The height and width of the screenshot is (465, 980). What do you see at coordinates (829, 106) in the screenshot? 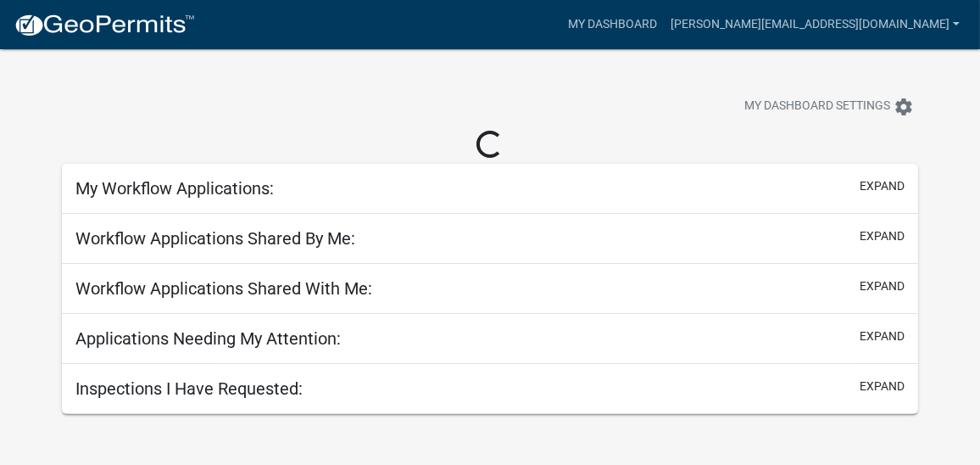
I see `button: My Dashboard Settingssettings` at bounding box center [829, 106].